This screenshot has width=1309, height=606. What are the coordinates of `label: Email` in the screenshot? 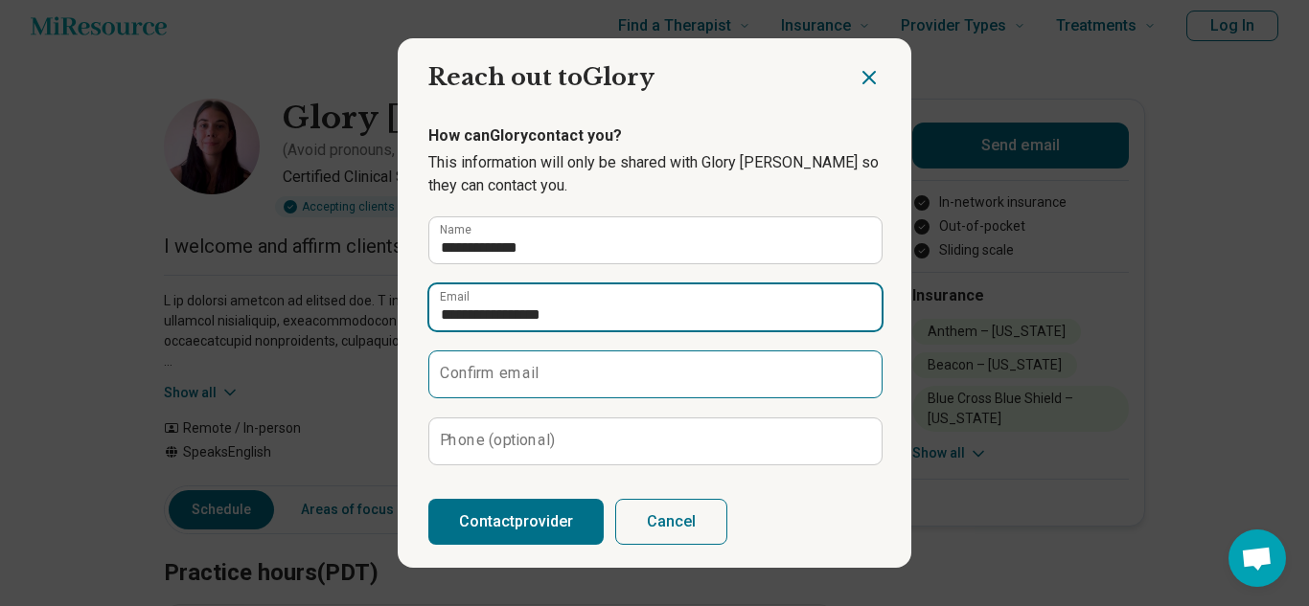 It's located at (454, 297).